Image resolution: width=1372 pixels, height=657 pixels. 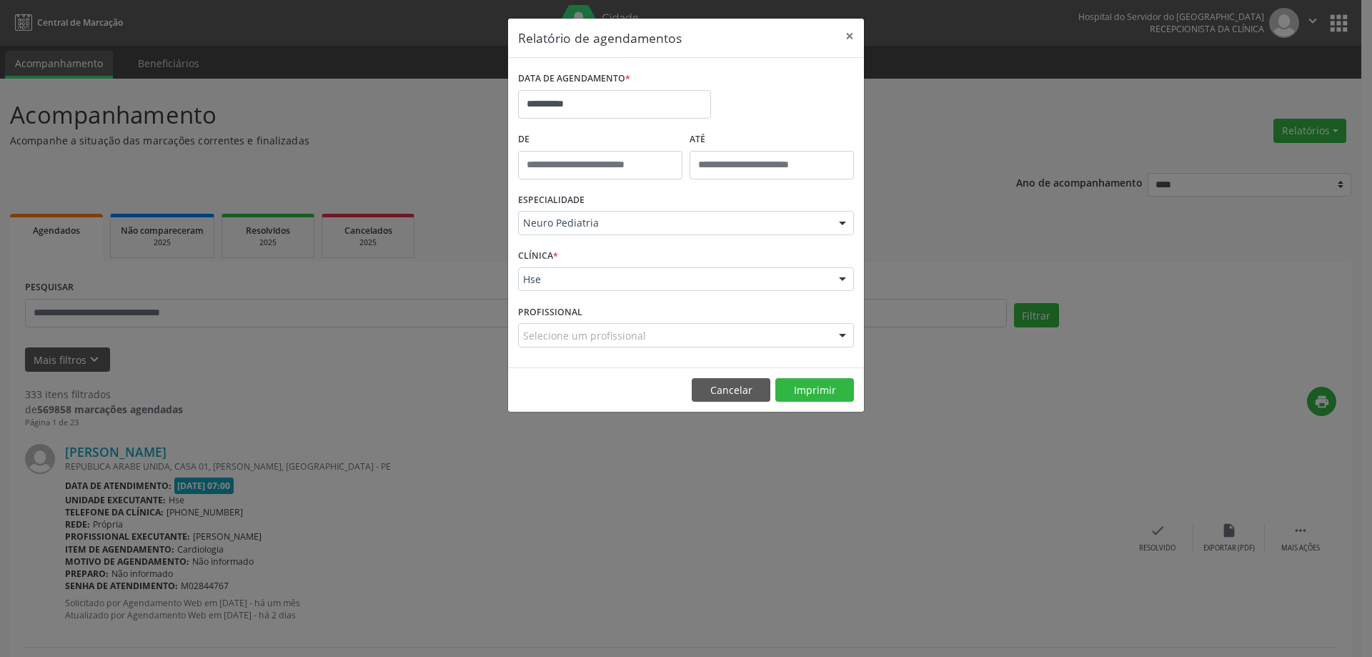 I want to click on button: Close, so click(x=850, y=36).